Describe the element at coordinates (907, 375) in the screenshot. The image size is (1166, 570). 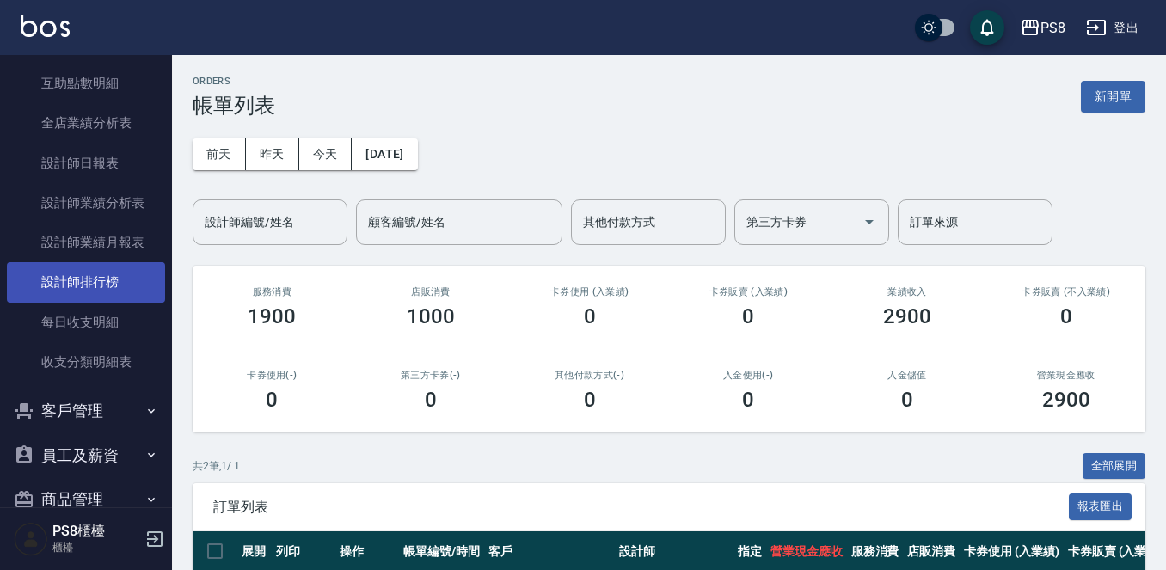
I see `h2: 入金儲值` at that location.